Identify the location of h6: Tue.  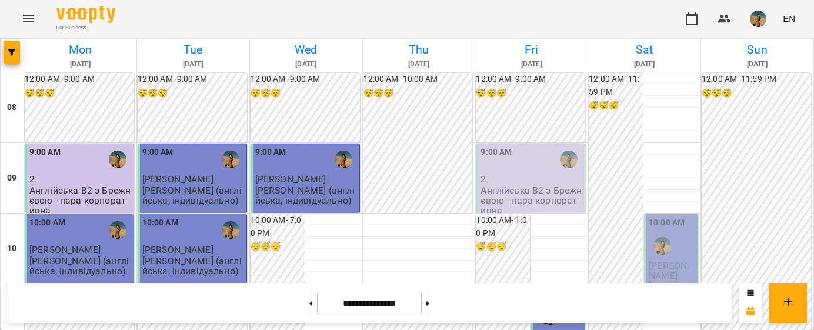
(193, 49).